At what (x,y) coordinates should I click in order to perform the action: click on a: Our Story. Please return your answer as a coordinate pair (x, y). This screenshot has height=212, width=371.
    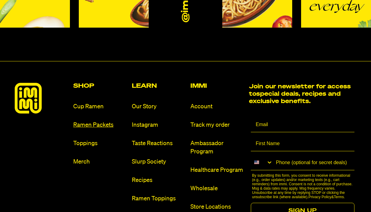
    Looking at the image, I should click on (158, 106).